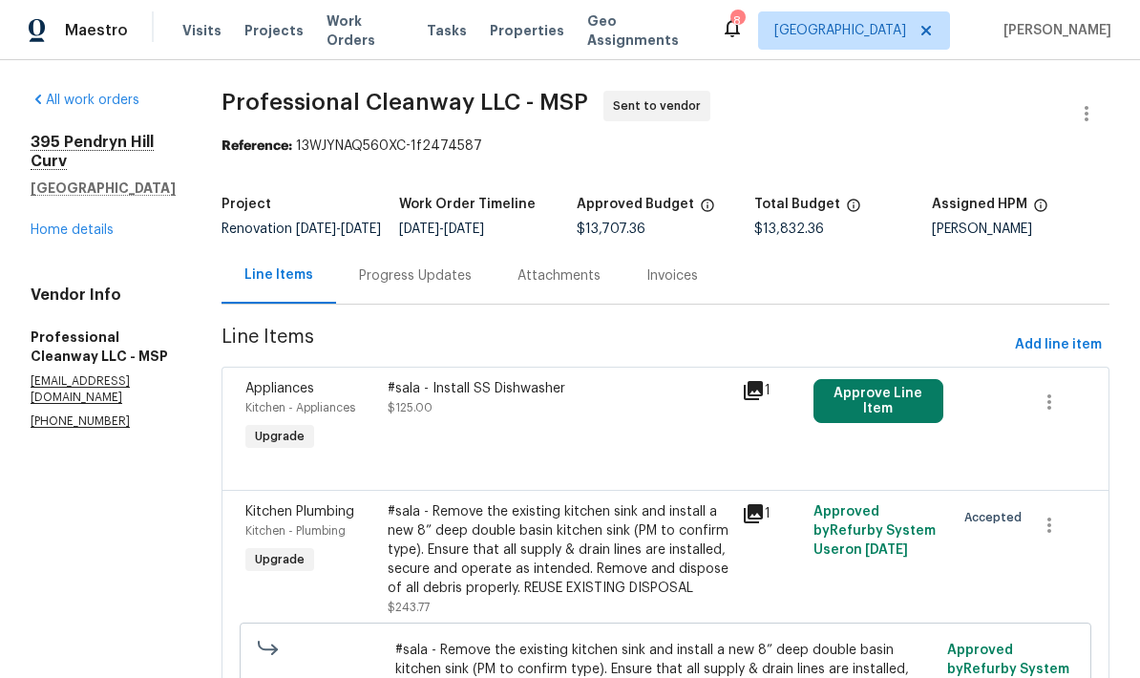  I want to click on h5: Professional Cleanway LLC - MSP, so click(103, 346).